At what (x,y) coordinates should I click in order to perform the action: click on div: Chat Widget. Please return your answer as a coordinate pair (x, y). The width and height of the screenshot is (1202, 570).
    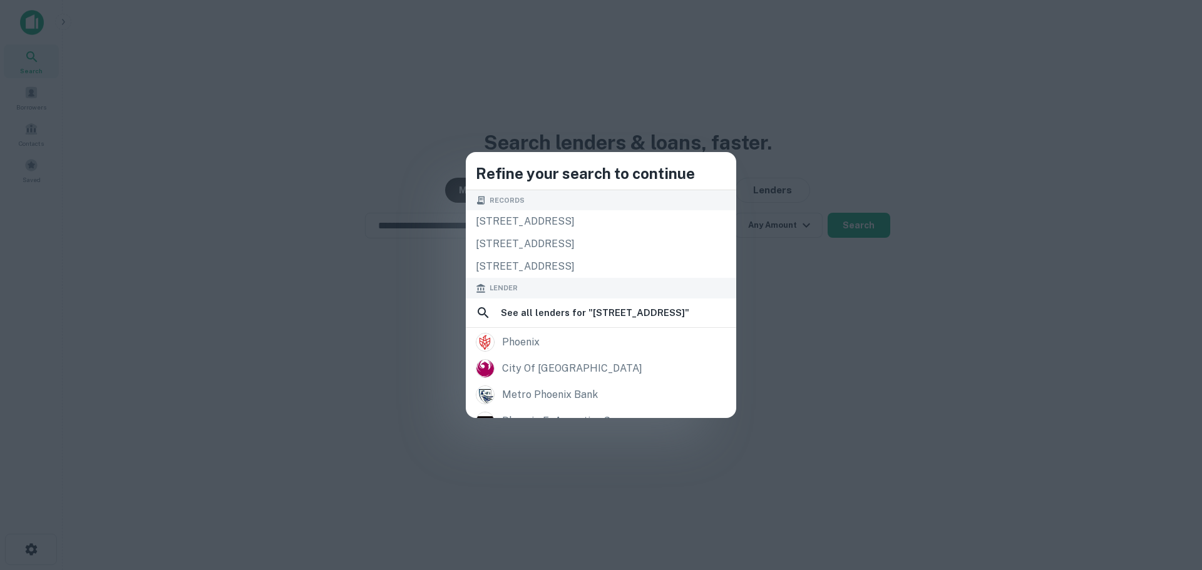
    Looking at the image, I should click on (1171, 500).